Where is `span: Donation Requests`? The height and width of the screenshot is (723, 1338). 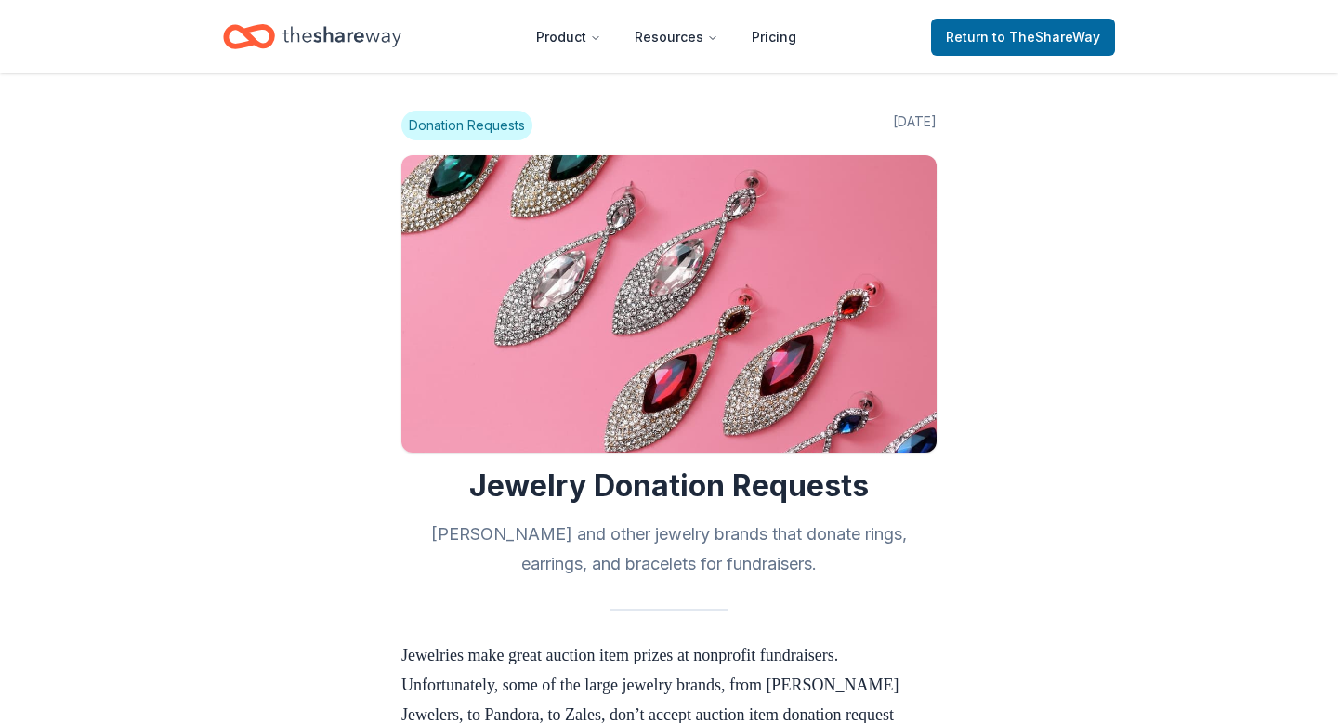
span: Donation Requests is located at coordinates (466, 125).